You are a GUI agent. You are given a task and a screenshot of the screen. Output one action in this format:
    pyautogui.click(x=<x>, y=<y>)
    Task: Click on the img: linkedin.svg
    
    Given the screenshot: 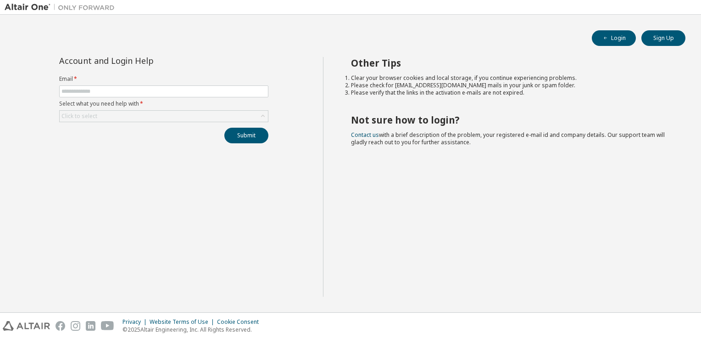 What is the action you would take?
    pyautogui.click(x=90, y=325)
    